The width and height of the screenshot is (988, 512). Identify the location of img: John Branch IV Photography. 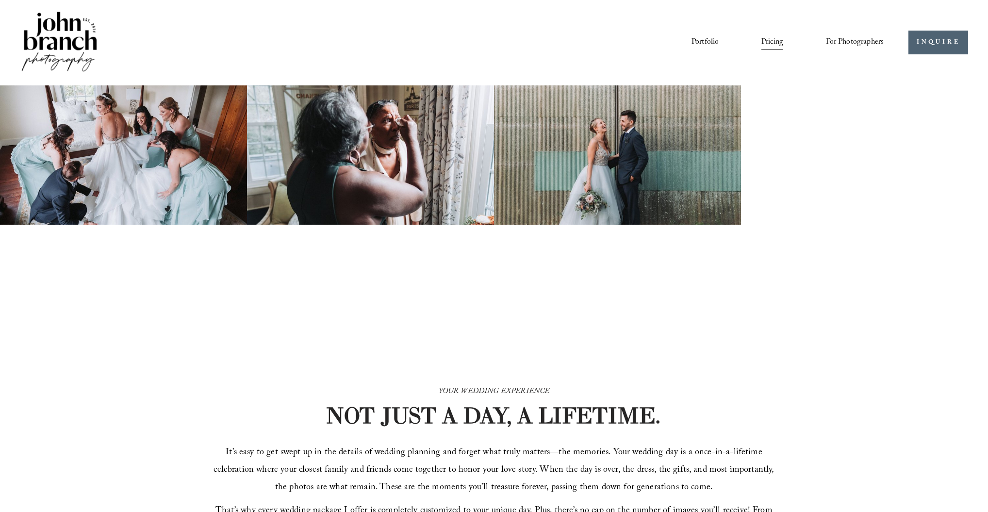
(59, 42).